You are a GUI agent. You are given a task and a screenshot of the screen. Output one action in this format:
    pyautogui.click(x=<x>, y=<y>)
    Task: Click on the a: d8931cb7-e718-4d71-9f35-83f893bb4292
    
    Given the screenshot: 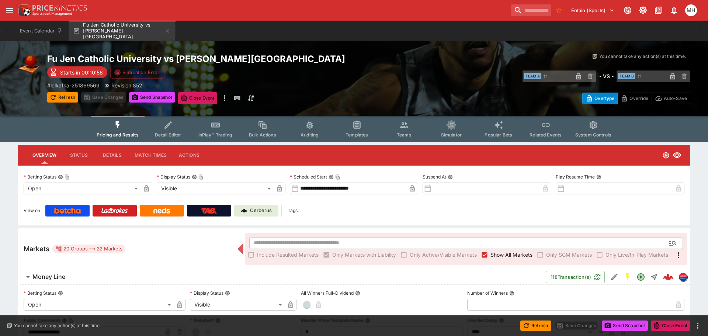 What is the action you would take?
    pyautogui.click(x=668, y=277)
    